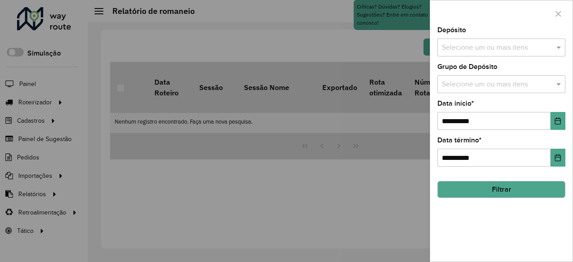 The height and width of the screenshot is (262, 573). What do you see at coordinates (468, 67) in the screenshot?
I see `label: Grupo de Depósito` at bounding box center [468, 67].